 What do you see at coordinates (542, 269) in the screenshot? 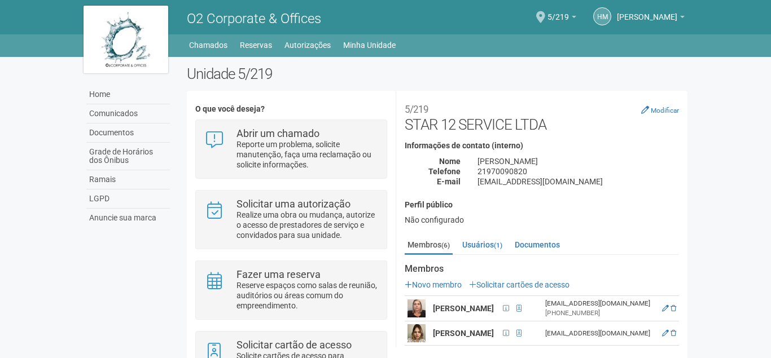
I see `strong: Membros` at bounding box center [542, 269].